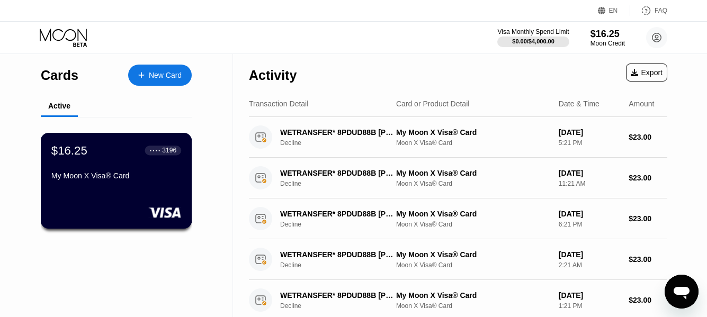 This screenshot has width=707, height=317. What do you see at coordinates (533, 41) in the screenshot?
I see `div: $0.00 / $4,000.00` at bounding box center [533, 41].